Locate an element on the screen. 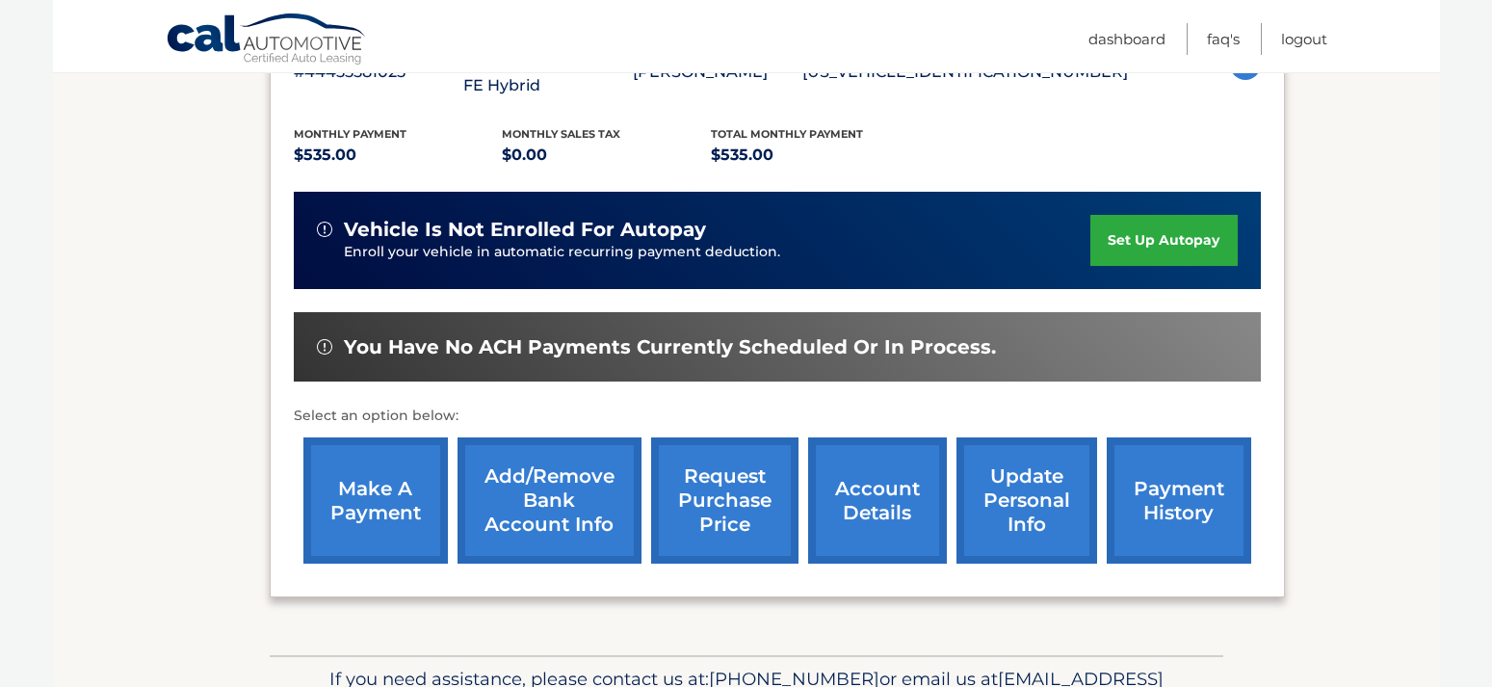 This screenshot has width=1492, height=687. a: update personal info is located at coordinates (1027, 500).